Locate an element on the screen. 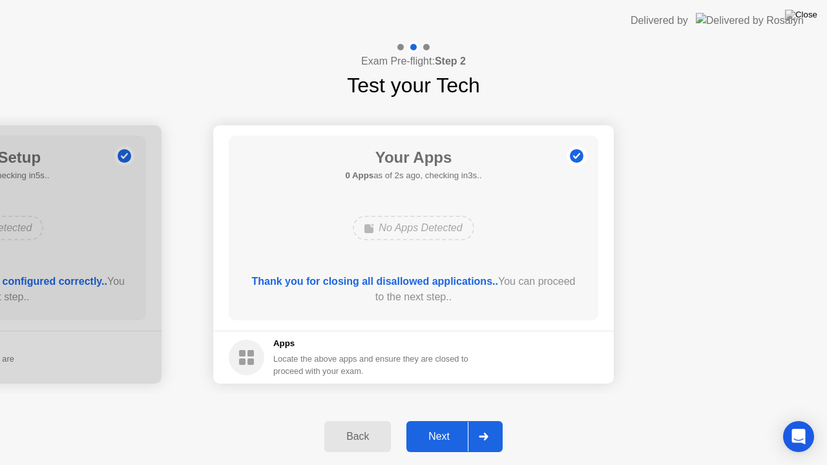 This screenshot has width=827, height=465. b: Thank you for closing all disallowed applications.. is located at coordinates (375, 281).